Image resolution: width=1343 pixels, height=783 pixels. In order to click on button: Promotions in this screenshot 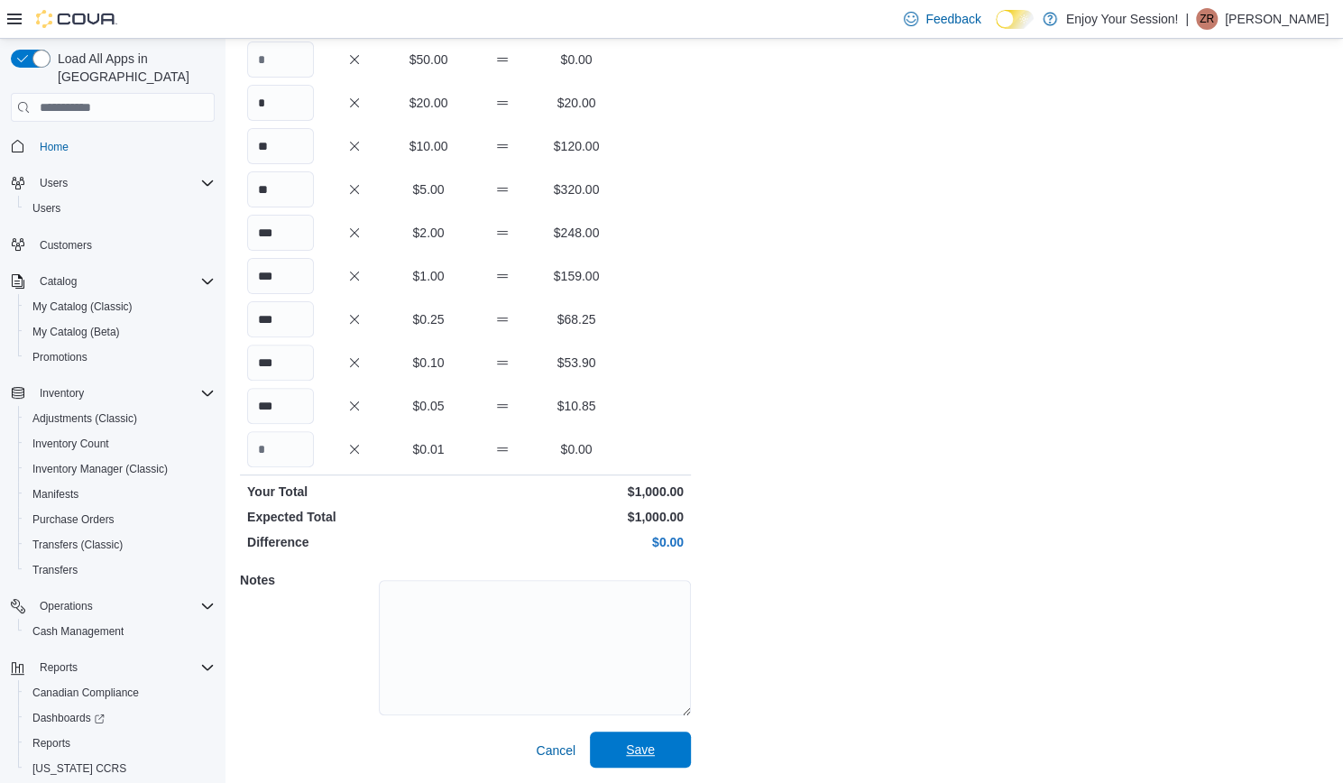, I will do `click(120, 357)`.